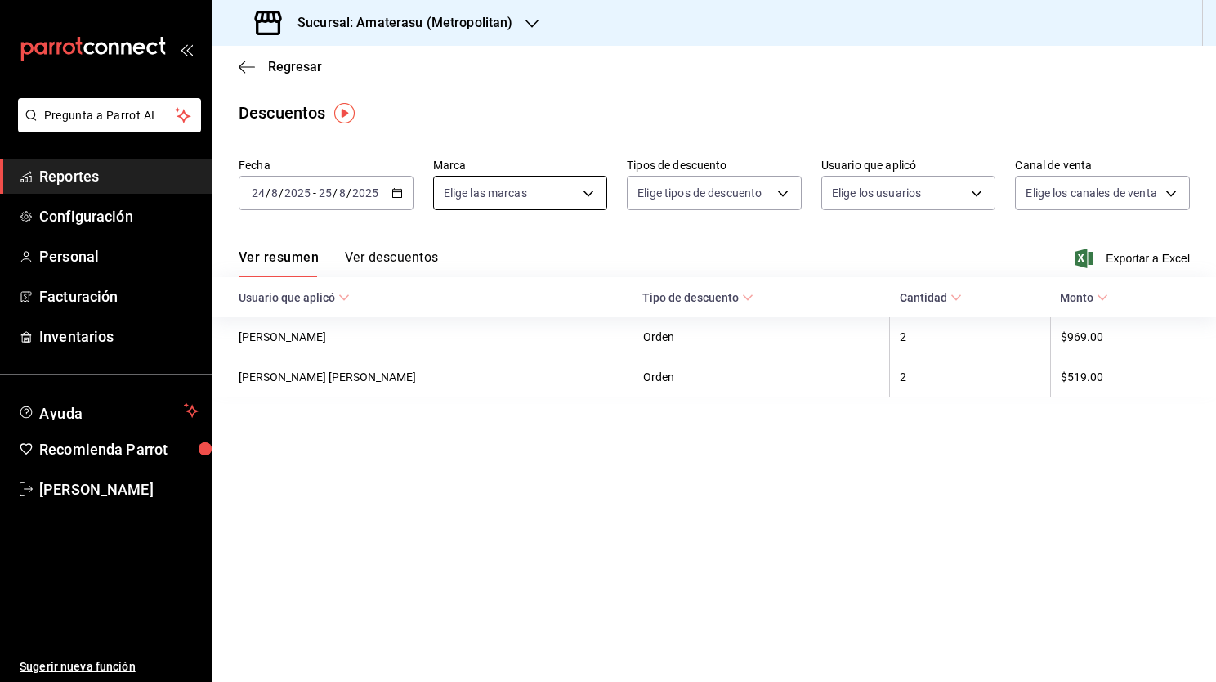  Describe the element at coordinates (398, 23) in the screenshot. I see `h3: Sucursal: Amaterasu (Metropolitan)` at that location.